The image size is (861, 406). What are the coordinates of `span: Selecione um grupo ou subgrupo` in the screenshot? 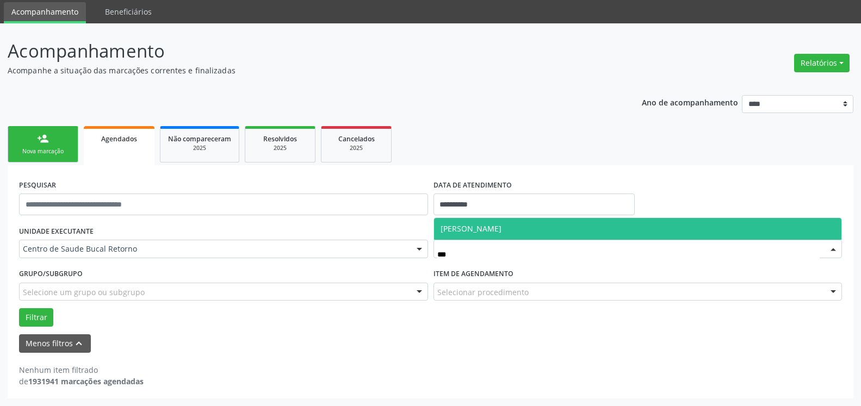 It's located at (84, 292).